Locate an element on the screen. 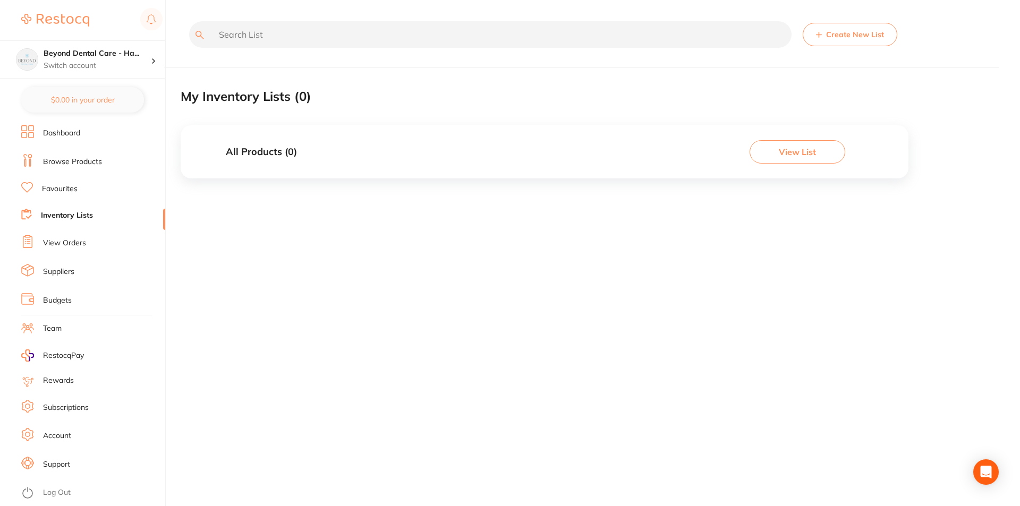 This screenshot has width=1020, height=506. h3: All Products ( 0 ) is located at coordinates (261, 152).